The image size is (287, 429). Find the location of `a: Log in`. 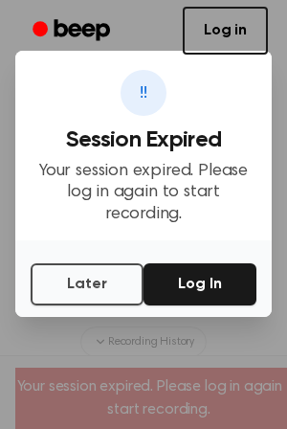

a: Log in is located at coordinates (225, 31).